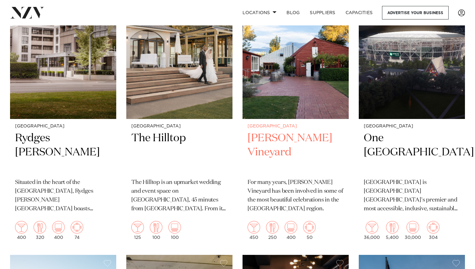 This screenshot has width=475, height=269. Describe the element at coordinates (322, 13) in the screenshot. I see `a: SUPPLIERS` at that location.